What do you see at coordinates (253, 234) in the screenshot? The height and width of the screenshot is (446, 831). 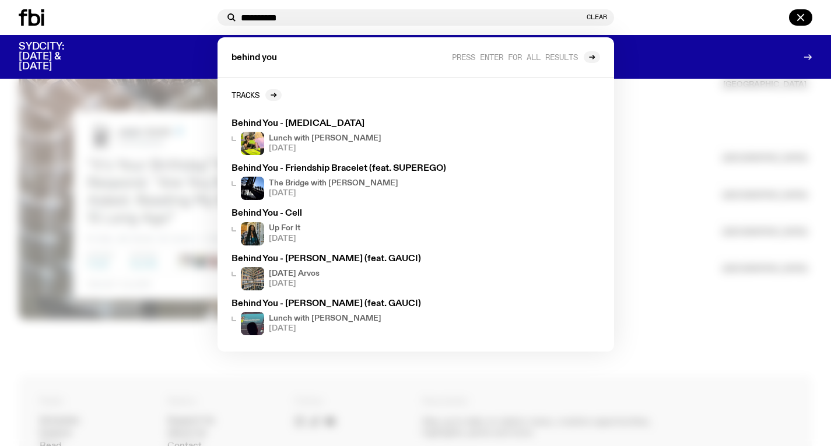 I see `img: Ify - a Brown Skin girl with black braided twists, looking up to the side with her tongue stickin...` at bounding box center [253, 234].